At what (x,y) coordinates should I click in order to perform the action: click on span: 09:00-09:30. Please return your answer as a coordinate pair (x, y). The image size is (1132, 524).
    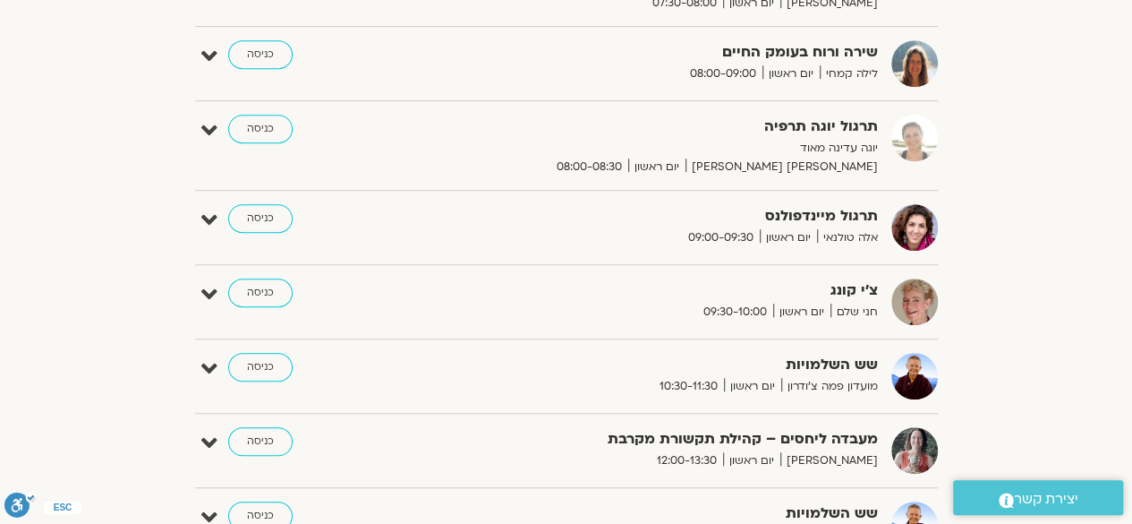
    Looking at the image, I should click on (720, 237).